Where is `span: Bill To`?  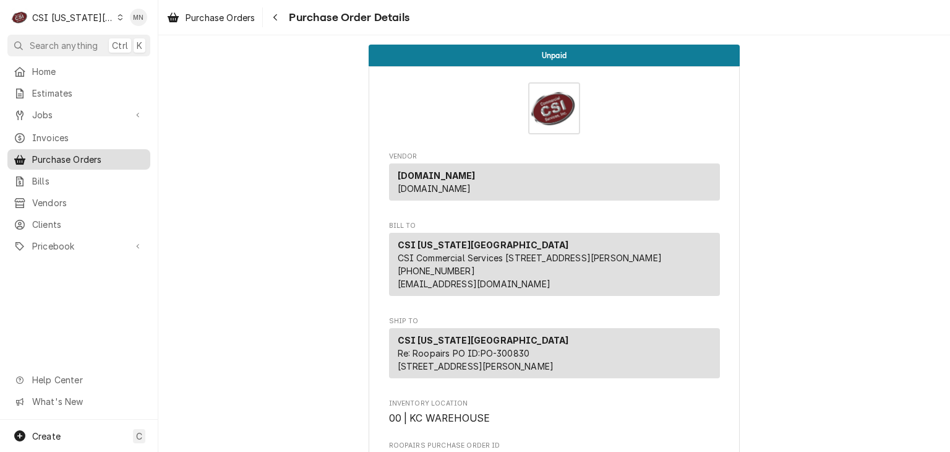
span: Bill To is located at coordinates (554, 226).